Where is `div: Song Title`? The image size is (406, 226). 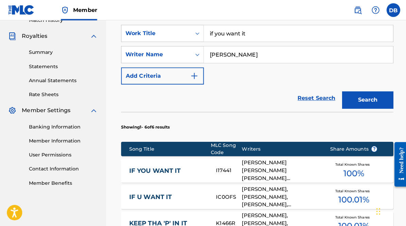
div: Song Title is located at coordinates (169, 148).